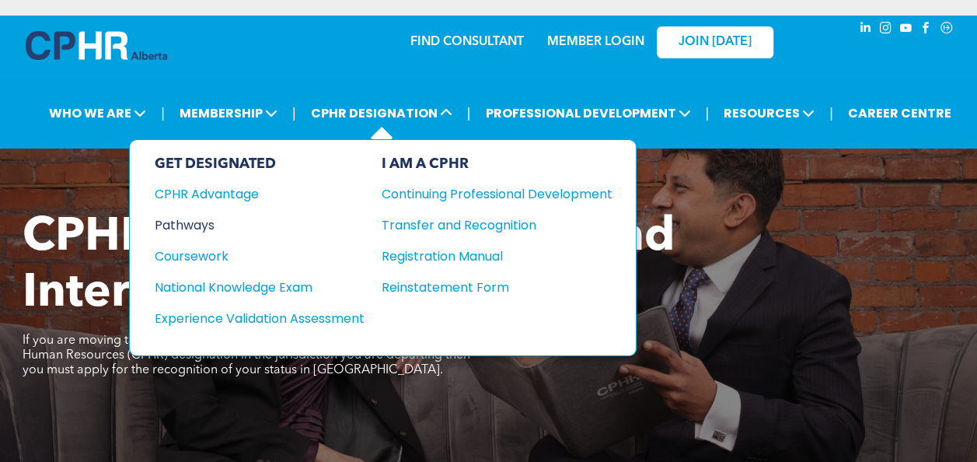 Image resolution: width=977 pixels, height=462 pixels. Describe the element at coordinates (467, 42) in the screenshot. I see `a: FIND CONSULTANT` at that location.